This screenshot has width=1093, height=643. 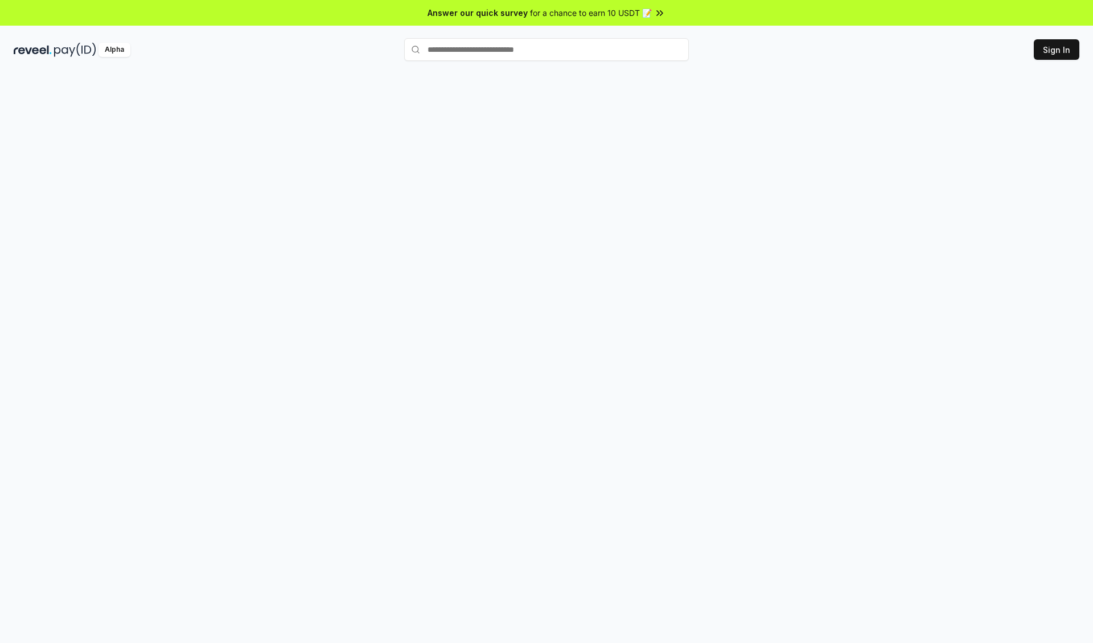 What do you see at coordinates (75, 50) in the screenshot?
I see `img: pay_id` at bounding box center [75, 50].